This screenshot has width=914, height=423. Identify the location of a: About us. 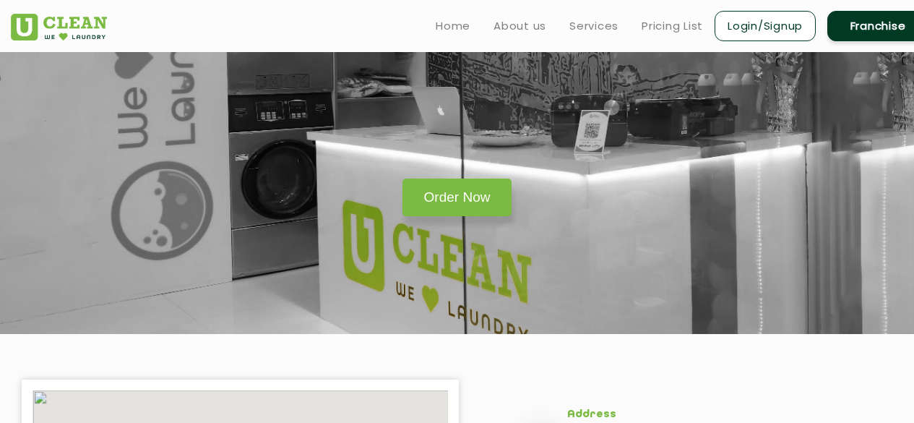
(519, 26).